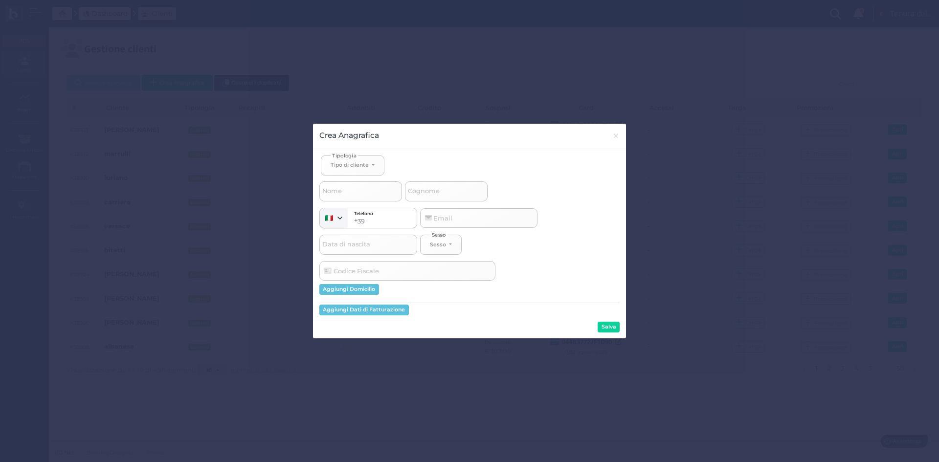 Image resolution: width=939 pixels, height=462 pixels. Describe the element at coordinates (441, 245) in the screenshot. I see `button: Sesso` at that location.